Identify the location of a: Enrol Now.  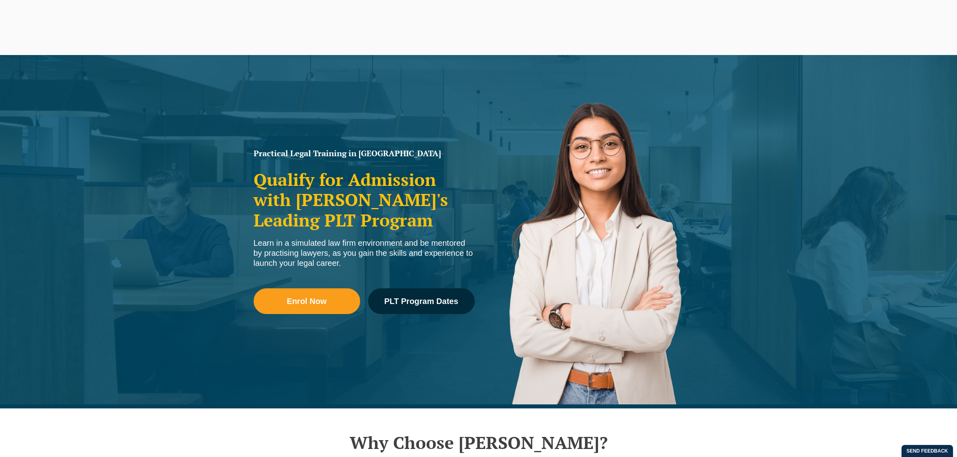
(307, 301).